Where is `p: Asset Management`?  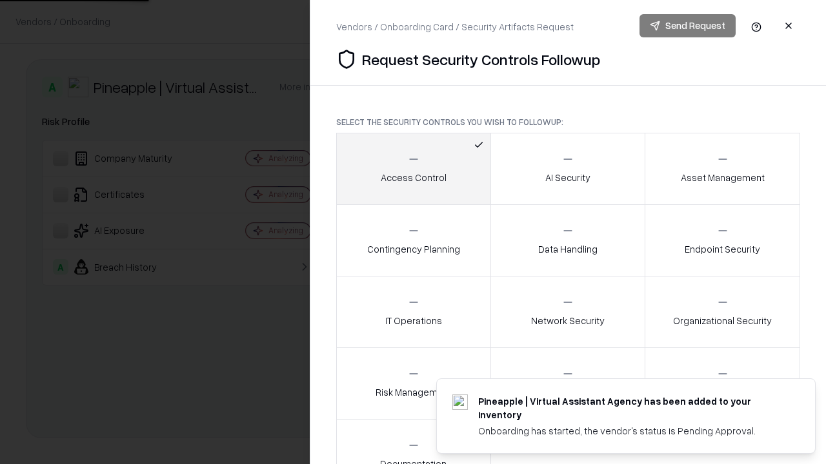 p: Asset Management is located at coordinates (723, 177).